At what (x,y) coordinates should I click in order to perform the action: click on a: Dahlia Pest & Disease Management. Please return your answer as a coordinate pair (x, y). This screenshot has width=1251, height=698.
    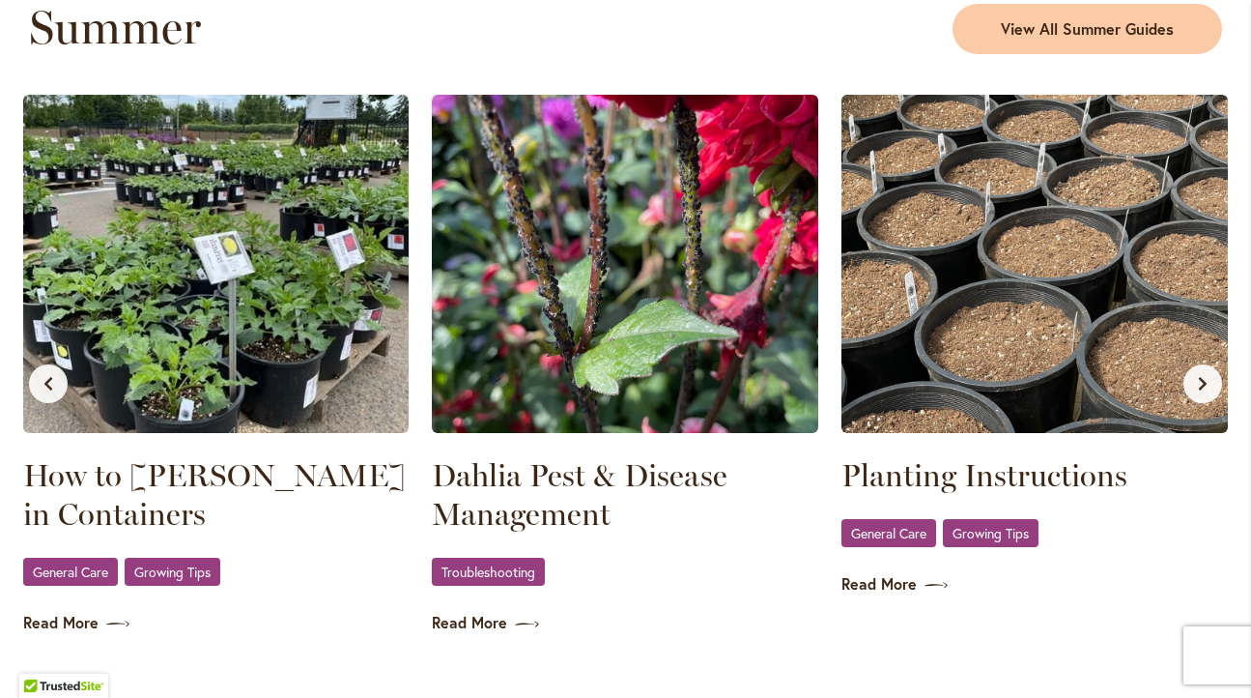
    Looking at the image, I should click on (625, 495).